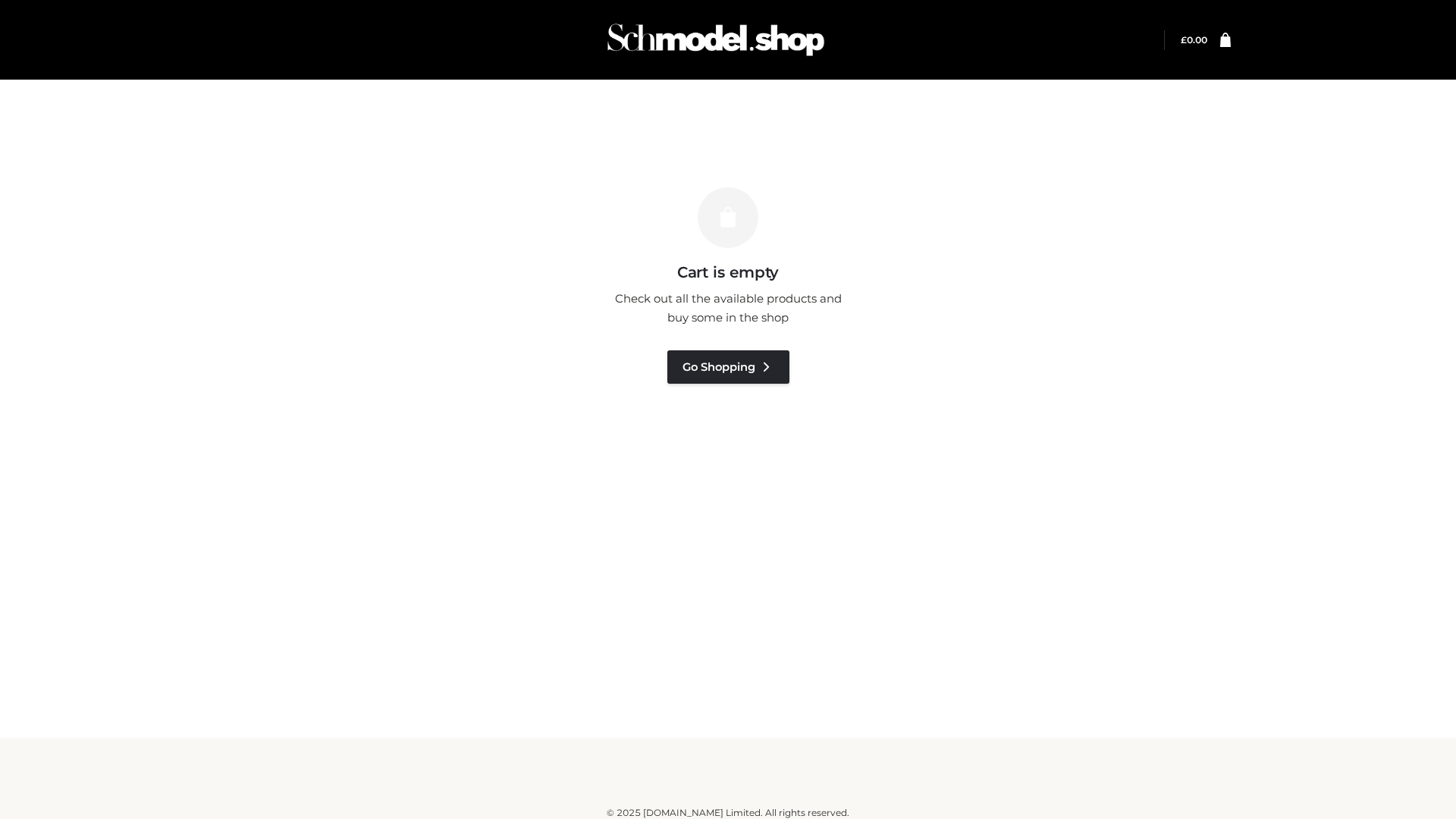 This screenshot has width=1456, height=819. What do you see at coordinates (728, 367) in the screenshot?
I see `a: Go Shopping` at bounding box center [728, 367].